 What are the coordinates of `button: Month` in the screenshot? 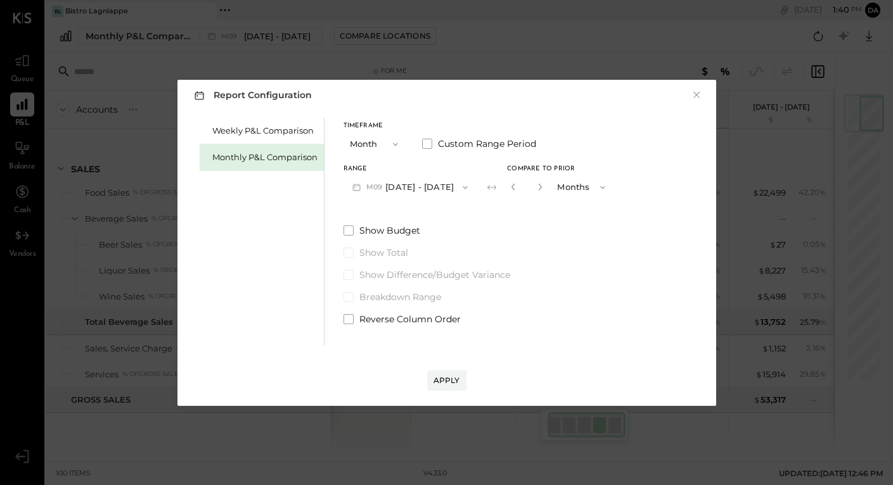 It's located at (375, 144).